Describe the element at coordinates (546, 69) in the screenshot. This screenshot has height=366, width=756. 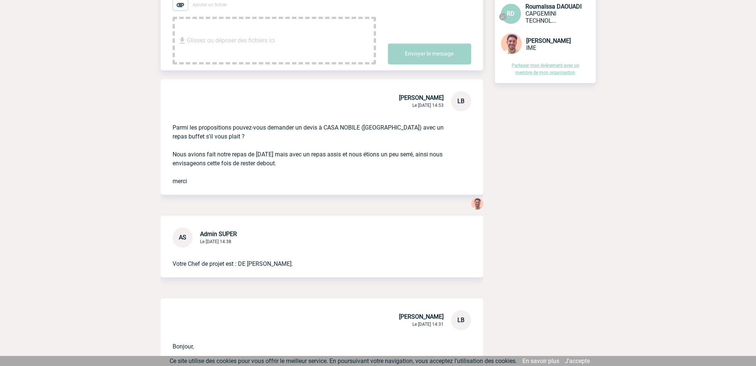
I see `a: Partager mon événement avec un membre de mon organisation` at that location.